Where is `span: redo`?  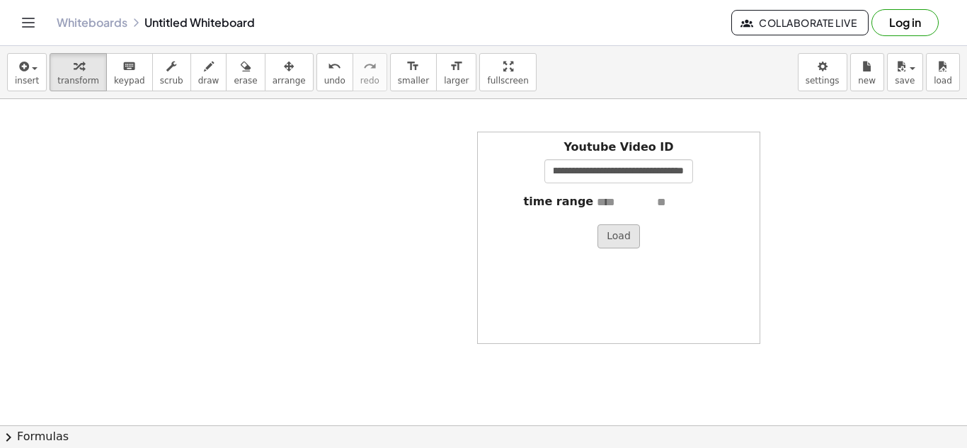 span: redo is located at coordinates (369, 81).